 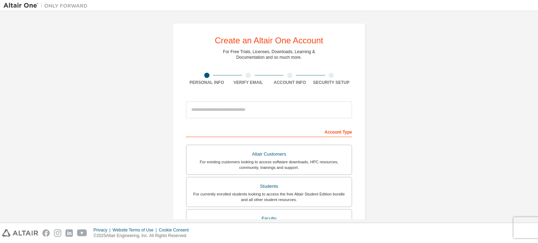 I want to click on div: Verify Email, so click(x=248, y=83).